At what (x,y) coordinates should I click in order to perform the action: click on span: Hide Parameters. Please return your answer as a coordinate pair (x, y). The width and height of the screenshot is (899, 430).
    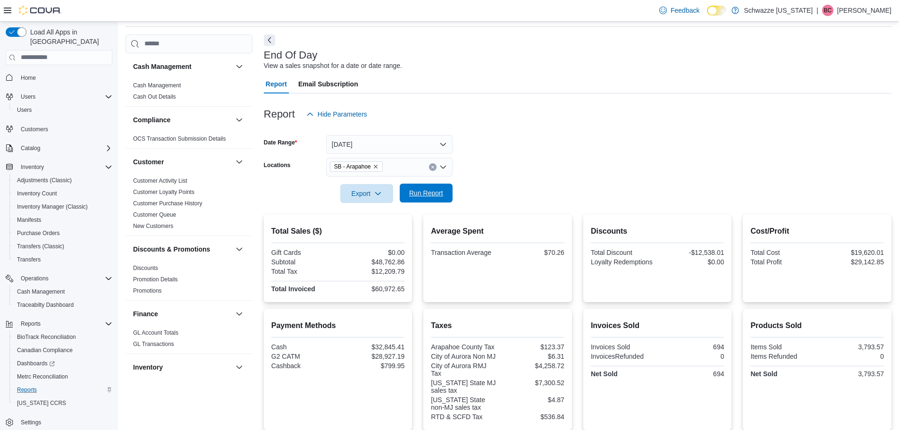
    Looking at the image, I should click on (342, 114).